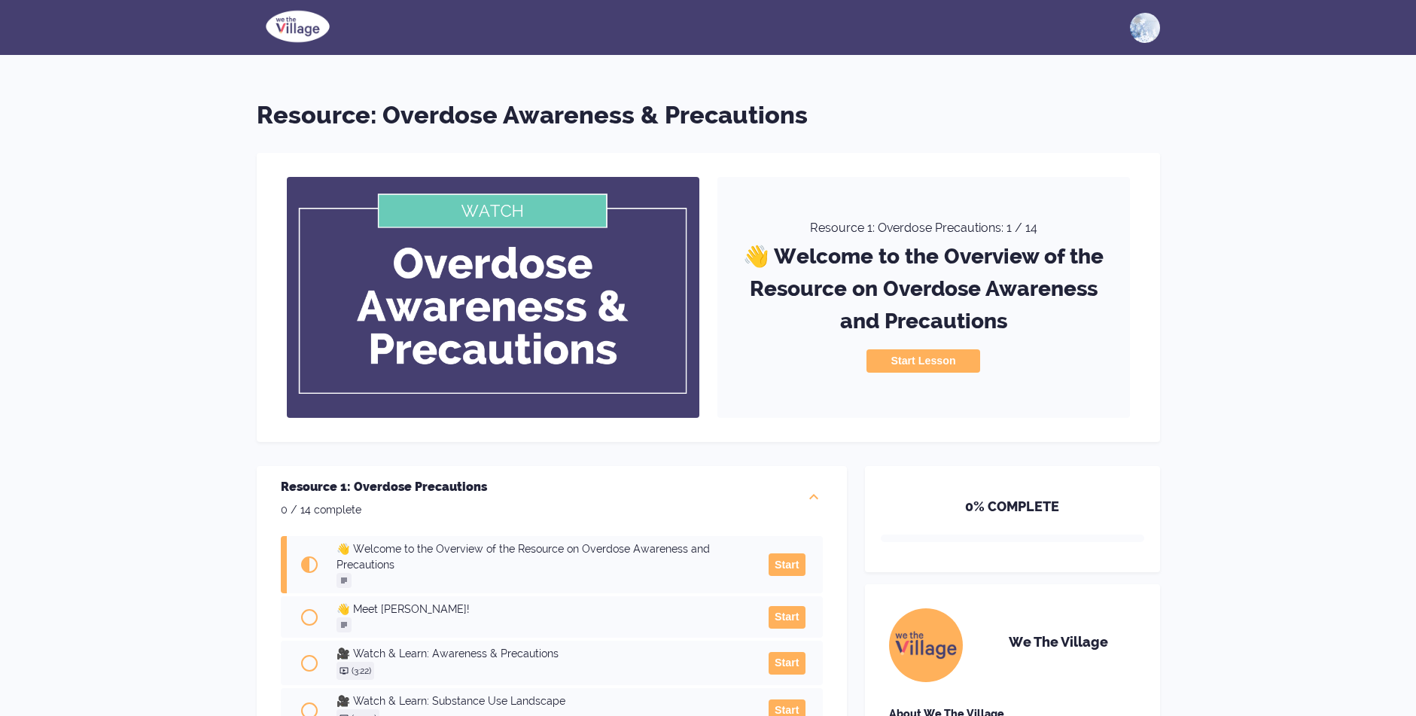  What do you see at coordinates (924, 228) in the screenshot?
I see `h4: Resource 1: Overdose Precautions: 1 / 14` at bounding box center [924, 228].